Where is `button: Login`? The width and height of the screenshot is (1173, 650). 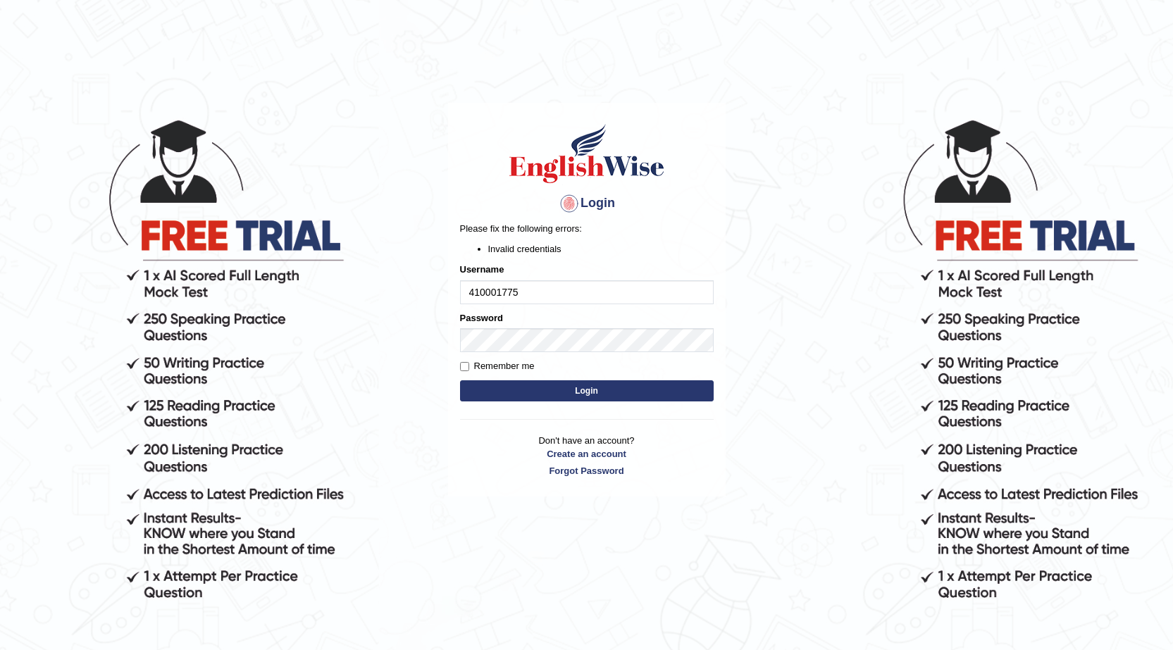
button: Login is located at coordinates (587, 391).